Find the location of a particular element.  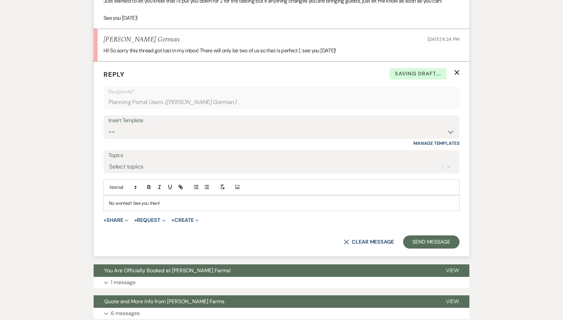

button: 6 messages is located at coordinates (281, 314).